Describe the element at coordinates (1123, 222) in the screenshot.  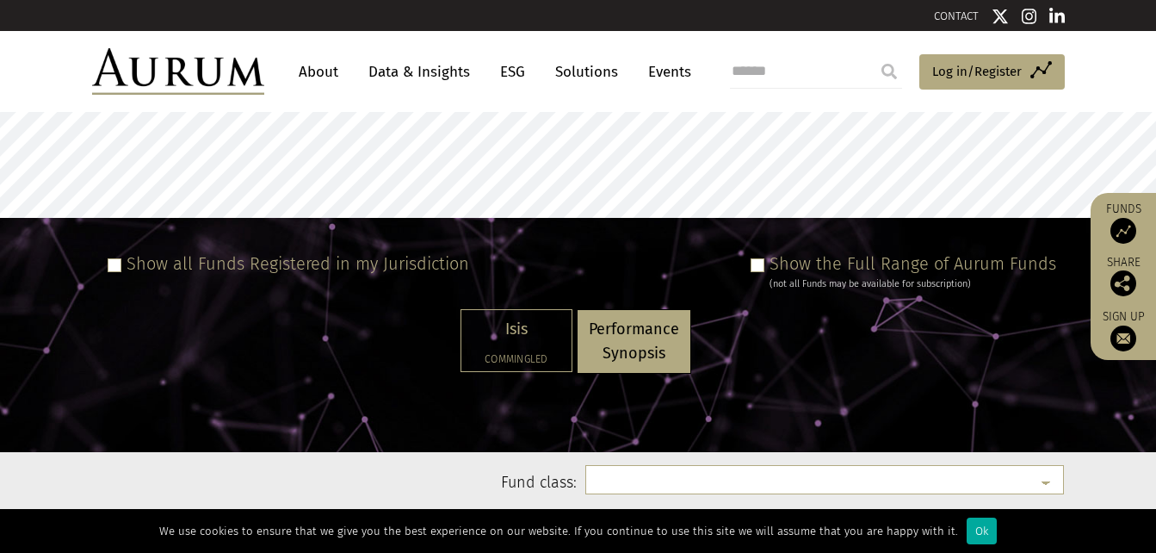
I see `a: Funds` at that location.